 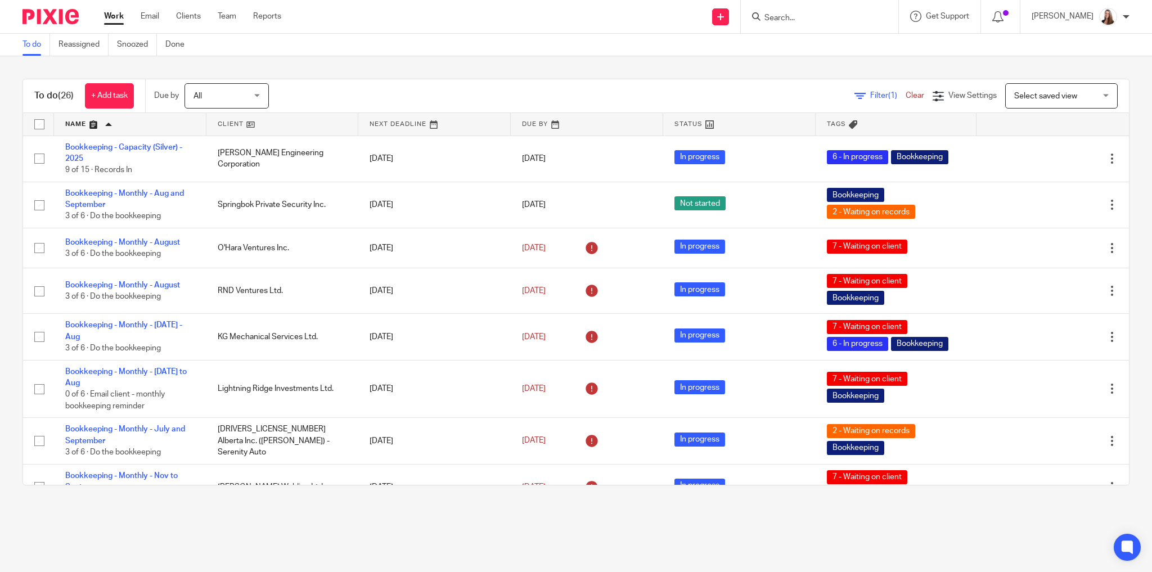 I want to click on a: Team, so click(x=227, y=16).